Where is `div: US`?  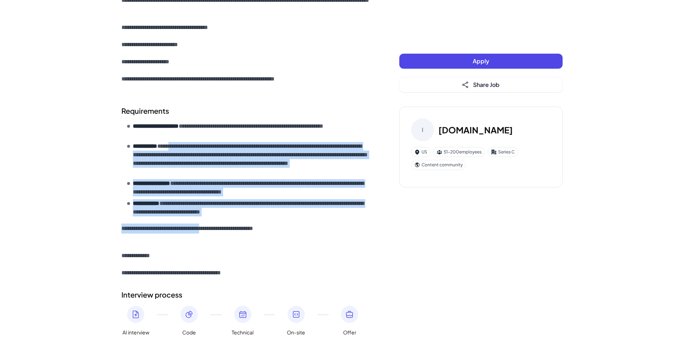 div: US is located at coordinates (420, 152).